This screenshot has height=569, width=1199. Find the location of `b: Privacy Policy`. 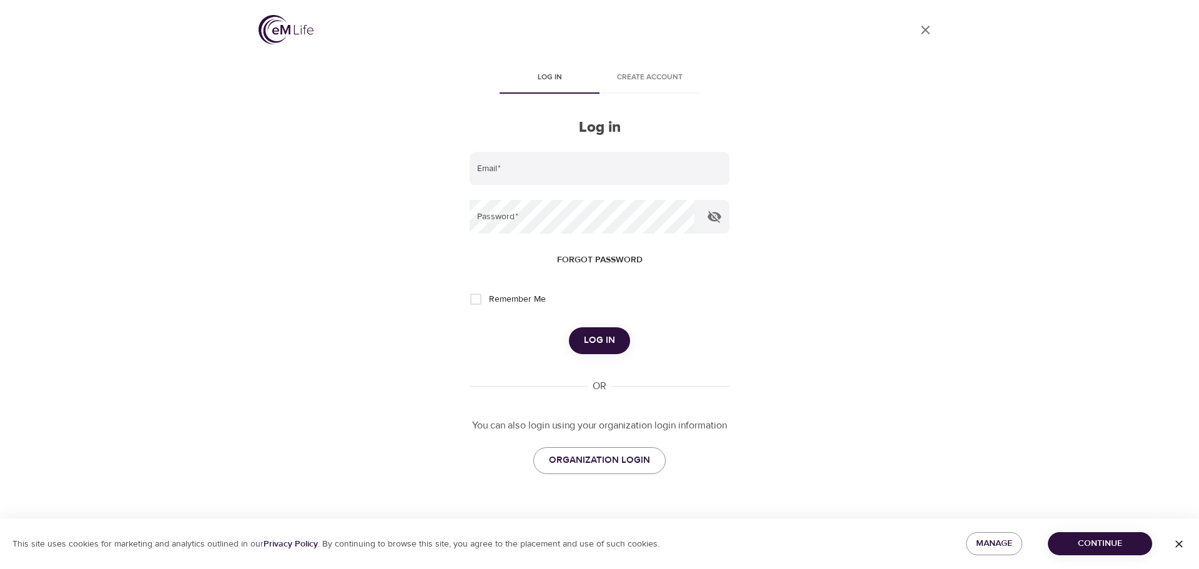

b: Privacy Policy is located at coordinates (290, 544).